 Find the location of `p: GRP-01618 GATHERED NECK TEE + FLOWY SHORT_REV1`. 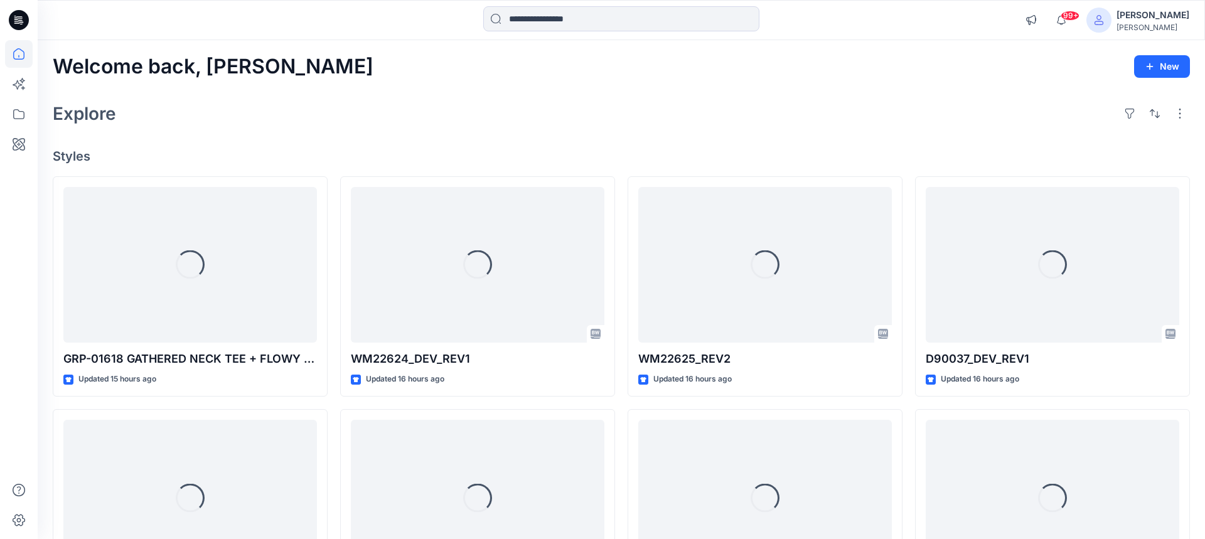

p: GRP-01618 GATHERED NECK TEE + FLOWY SHORT_REV1 is located at coordinates (190, 359).